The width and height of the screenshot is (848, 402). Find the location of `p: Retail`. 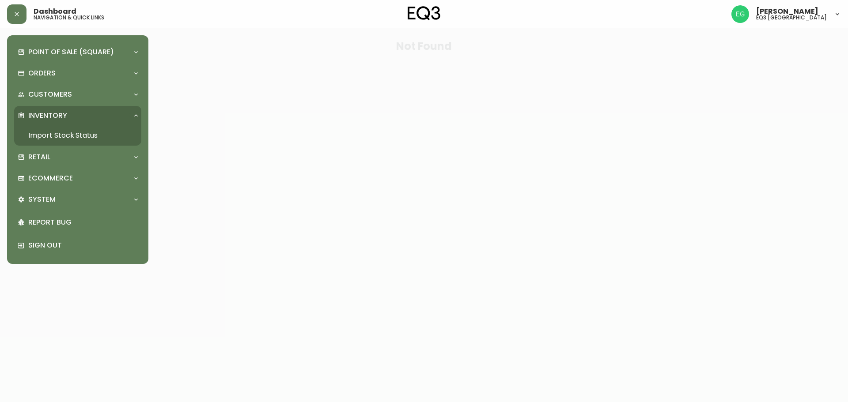

p: Retail is located at coordinates (39, 157).